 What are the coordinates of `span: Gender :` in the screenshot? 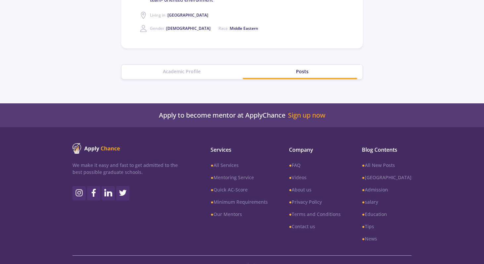 It's located at (180, 28).